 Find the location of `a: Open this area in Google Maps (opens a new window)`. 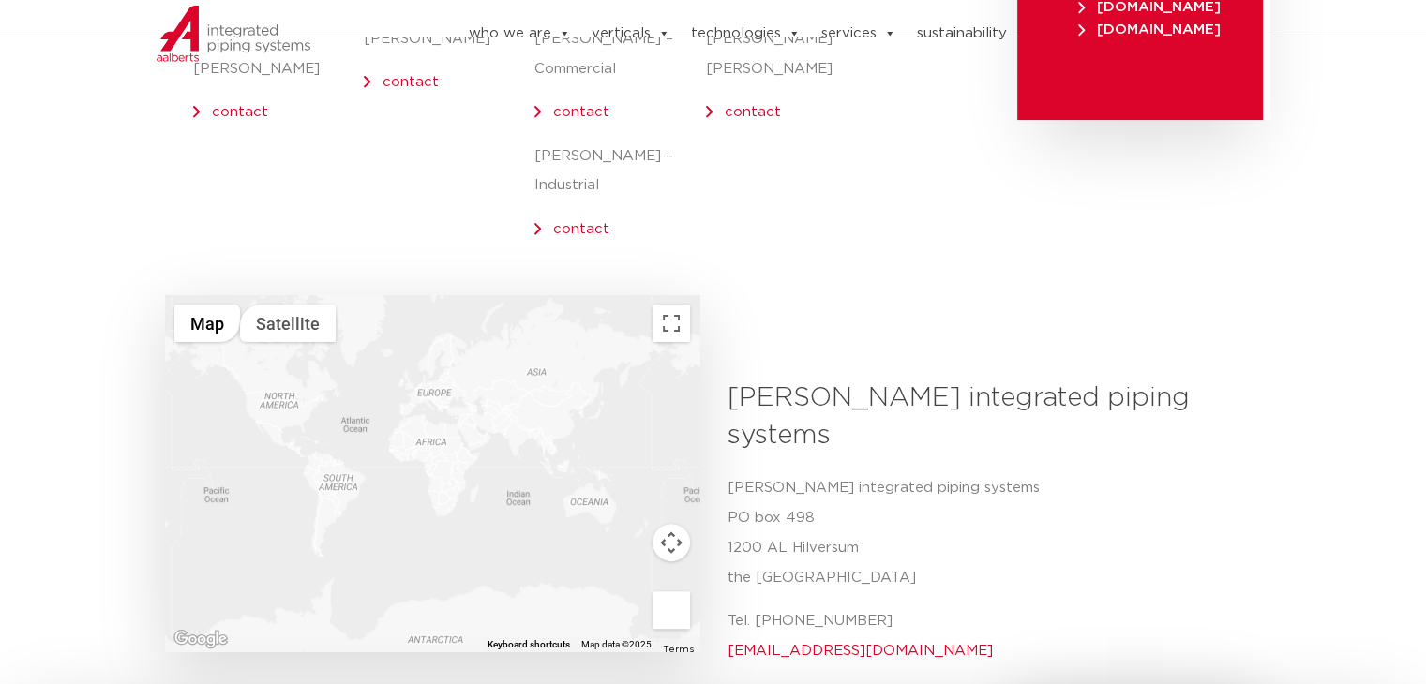

a: Open this area in Google Maps (opens a new window) is located at coordinates (201, 639).